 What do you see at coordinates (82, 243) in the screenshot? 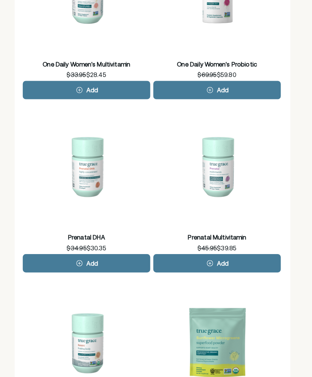
I see `s: $34.95` at bounding box center [82, 243].